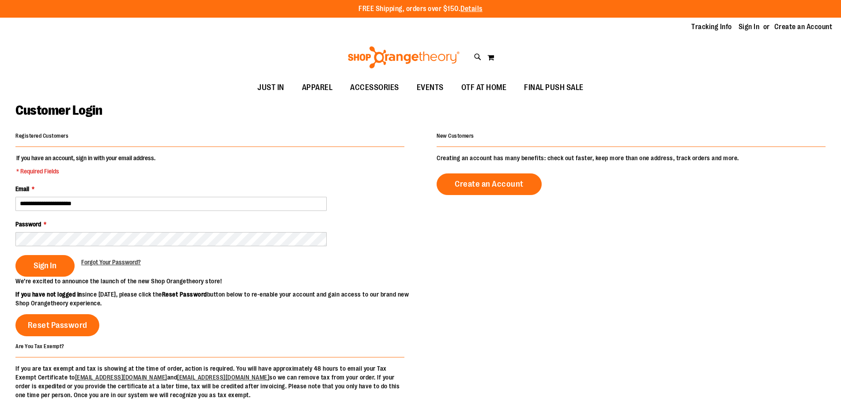 The image size is (841, 402). I want to click on a: Forgot Your Password?, so click(111, 262).